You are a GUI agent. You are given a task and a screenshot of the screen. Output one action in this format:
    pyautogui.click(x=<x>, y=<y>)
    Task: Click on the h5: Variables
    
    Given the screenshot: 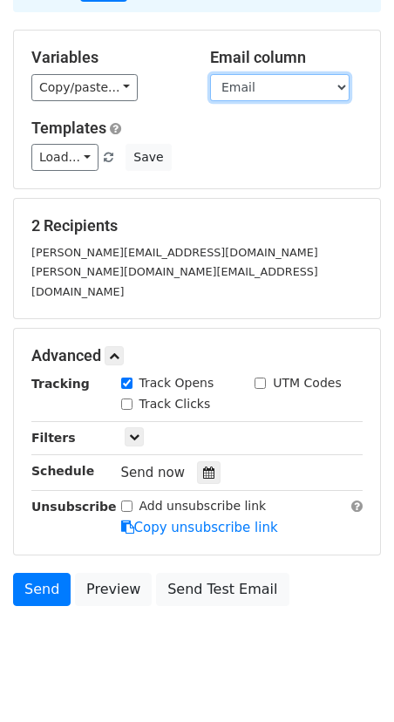 What is the action you would take?
    pyautogui.click(x=107, y=58)
    